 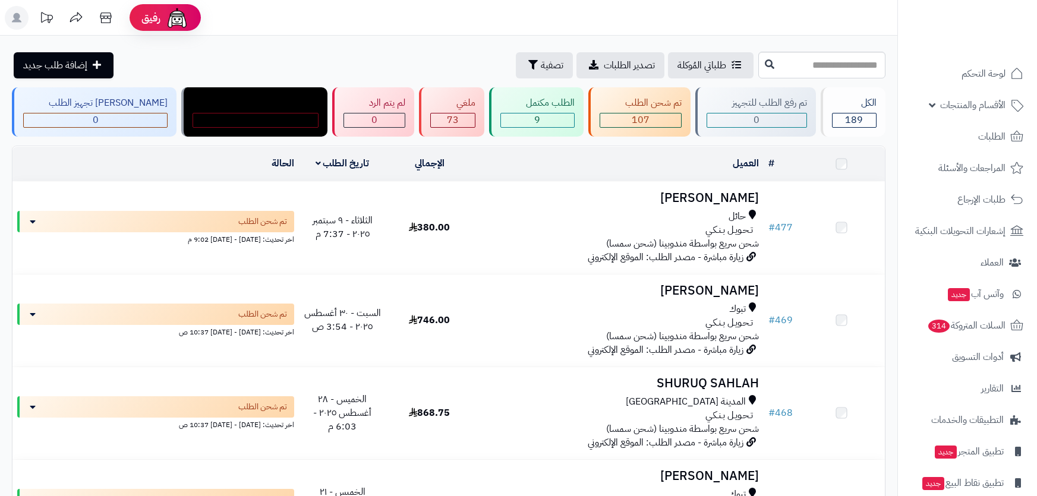 What do you see at coordinates (639, 112) in the screenshot?
I see `a: تم شحن الطلب 107` at bounding box center [639, 112].